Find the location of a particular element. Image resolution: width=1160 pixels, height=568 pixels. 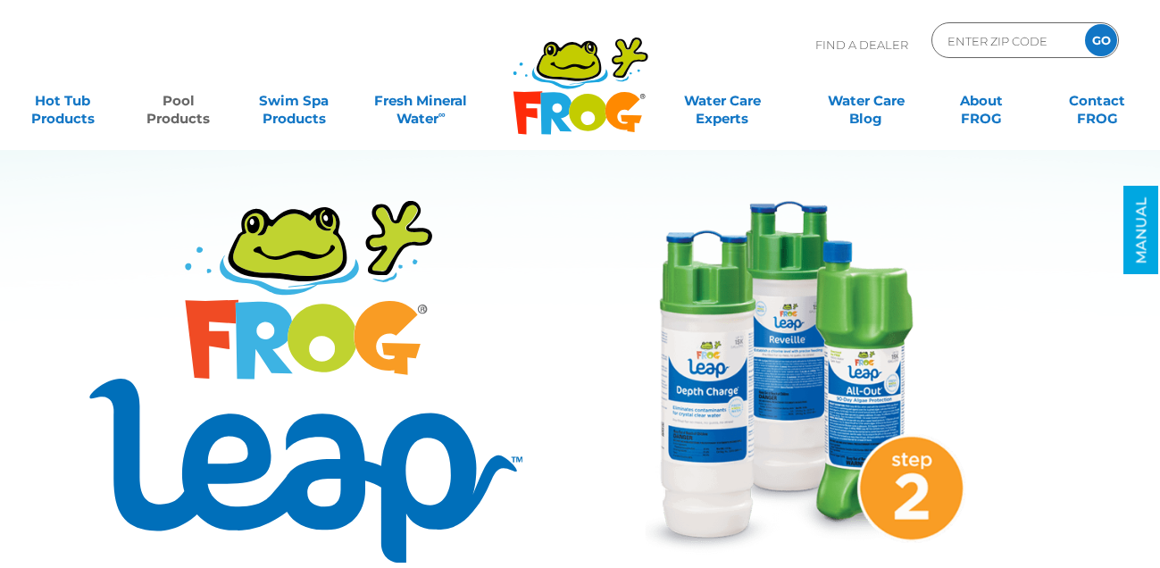

img: Product Logo is located at coordinates (305, 381).